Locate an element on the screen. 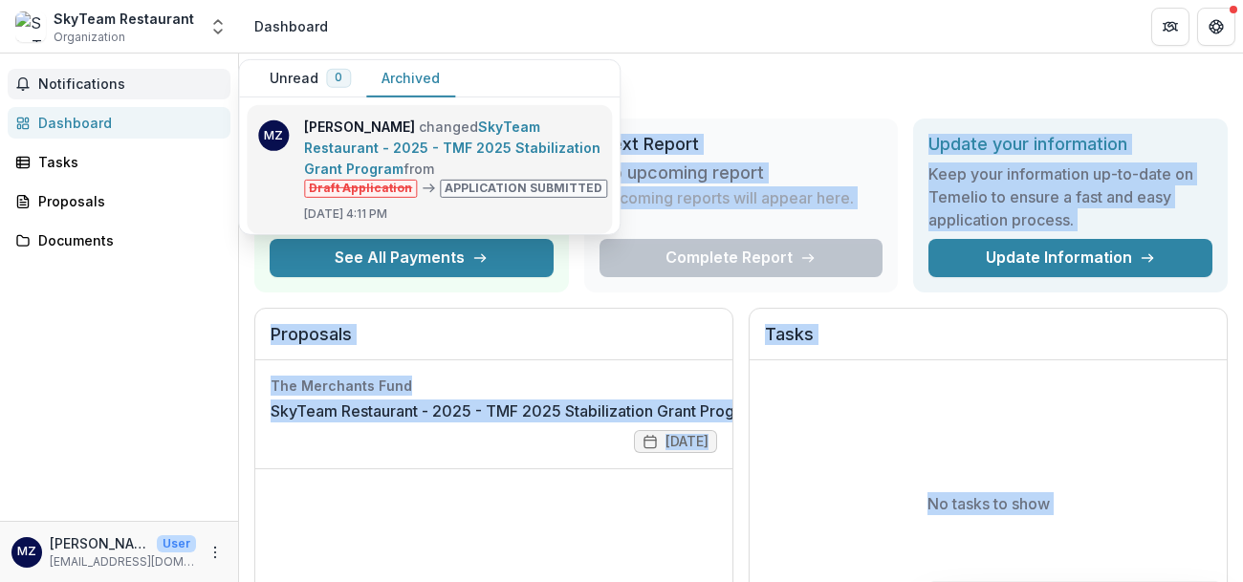 The height and width of the screenshot is (582, 1243). h2: Tasks is located at coordinates (987, 342).